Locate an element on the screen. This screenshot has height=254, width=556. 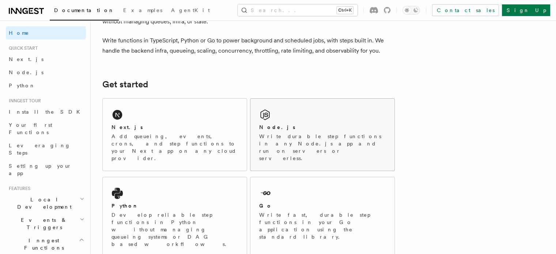
span: Local Development is located at coordinates (43, 203).